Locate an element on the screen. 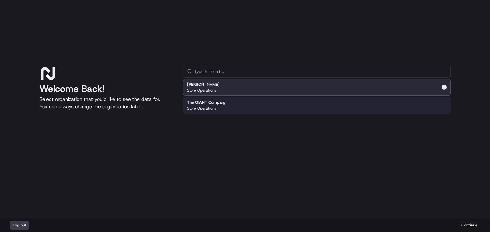 Image resolution: width=490 pixels, height=232 pixels. input: Type to search... is located at coordinates (321, 71).